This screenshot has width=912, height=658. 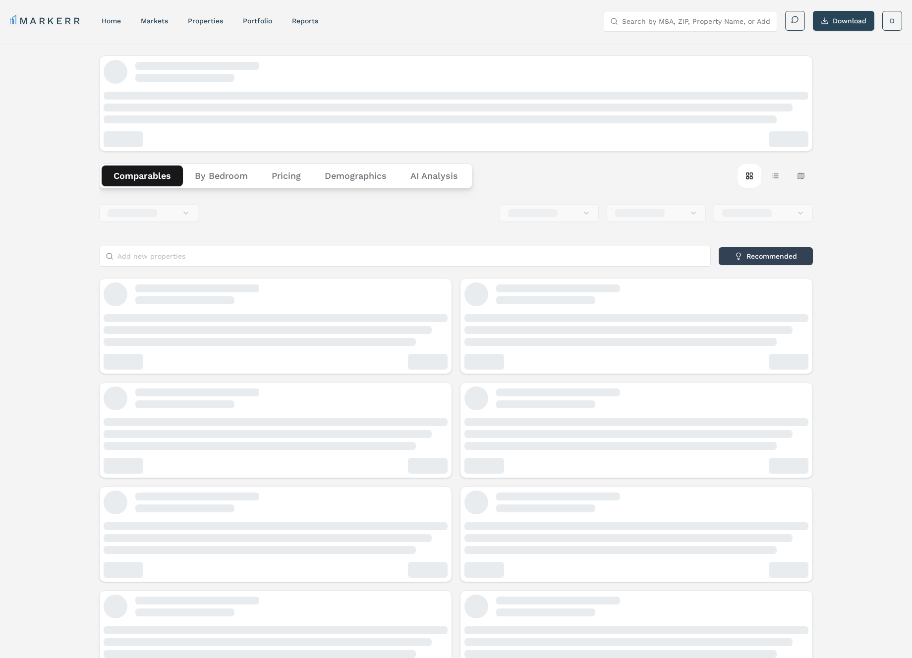 What do you see at coordinates (205, 21) in the screenshot?
I see `a: properties` at bounding box center [205, 21].